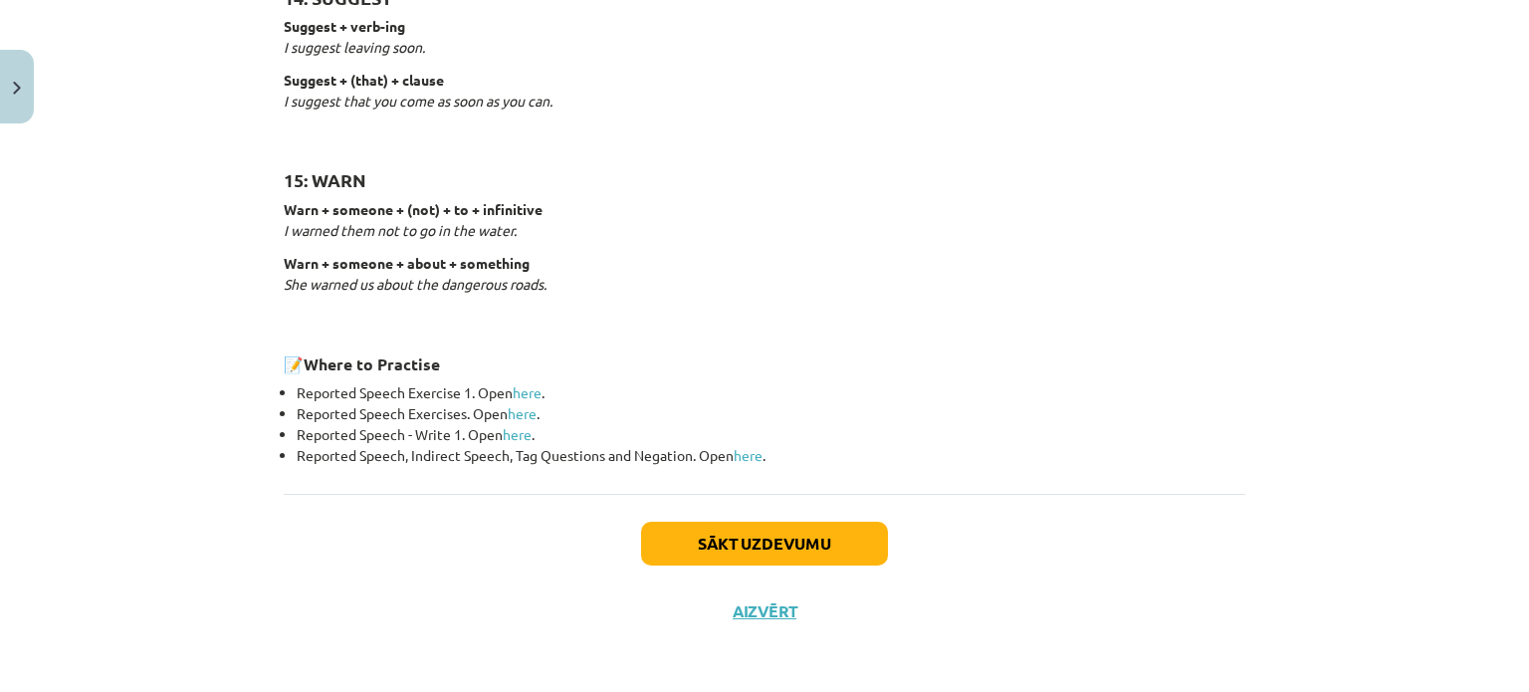 Image resolution: width=1529 pixels, height=692 pixels. I want to click on strong: Suggest + (that) + clause, so click(363, 80).